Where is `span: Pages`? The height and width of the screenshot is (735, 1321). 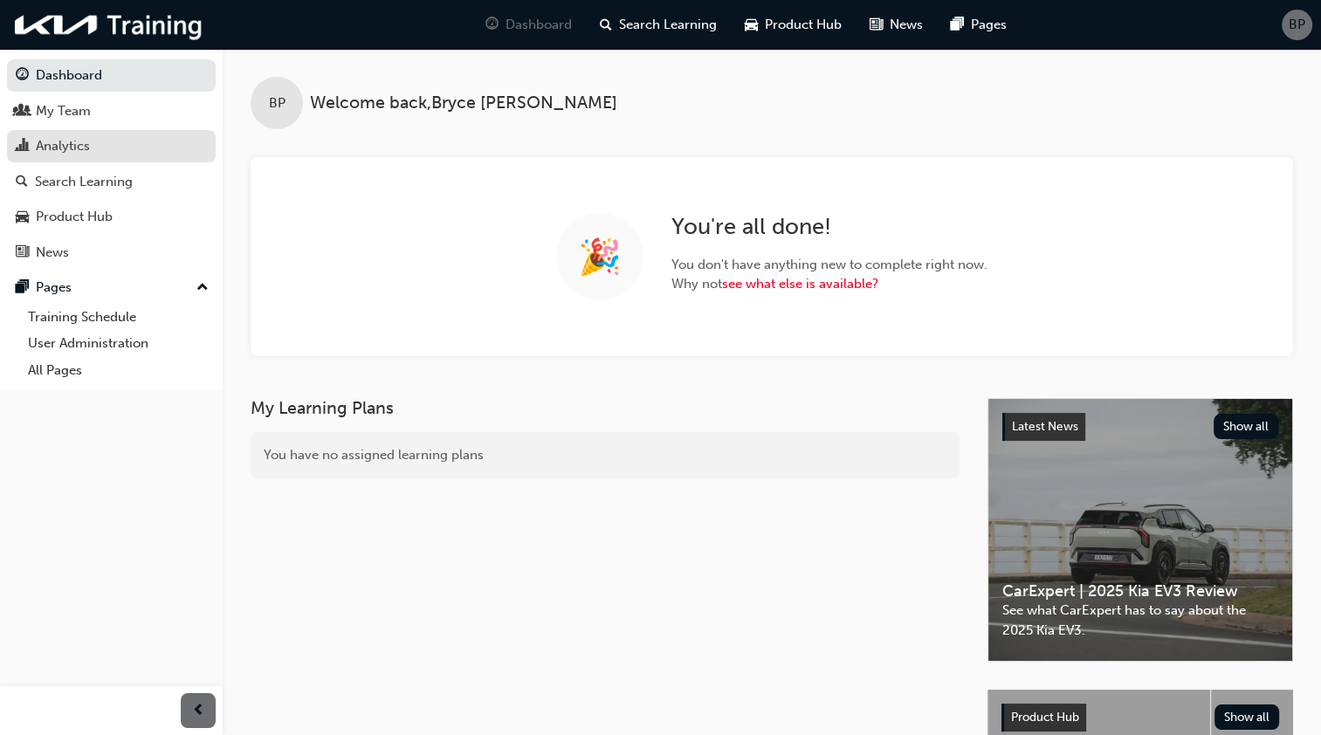
span: Pages is located at coordinates (988, 24).